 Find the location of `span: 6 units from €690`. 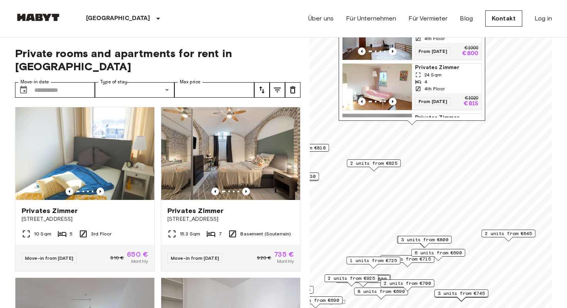

span: 6 units from €690 is located at coordinates (438, 253).